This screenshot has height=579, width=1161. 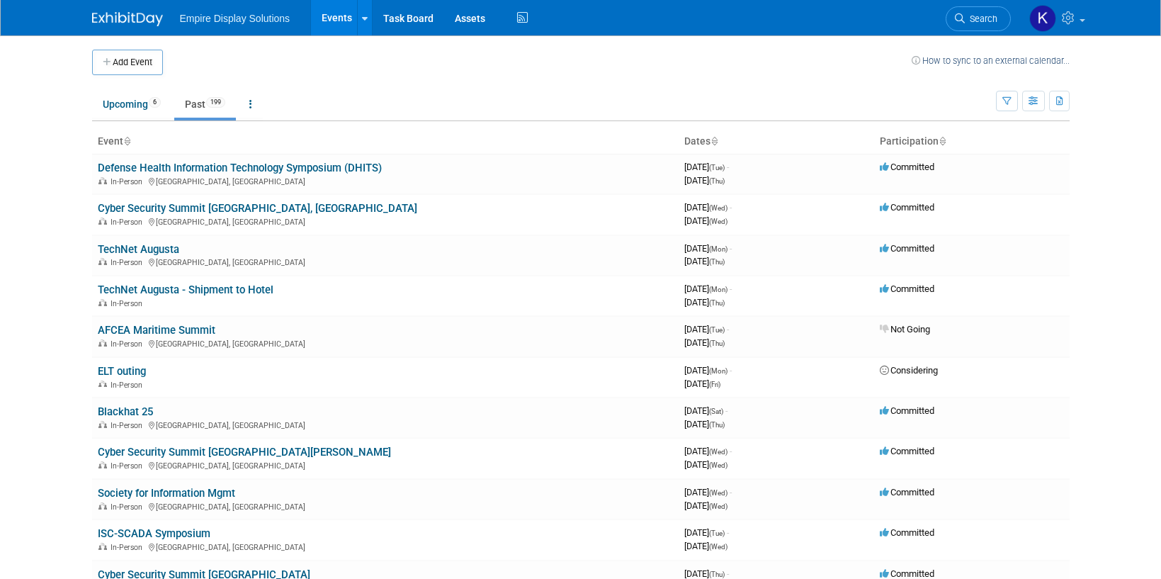 I want to click on a: Defense Health Information Technology Symposium (DHITS), so click(x=239, y=168).